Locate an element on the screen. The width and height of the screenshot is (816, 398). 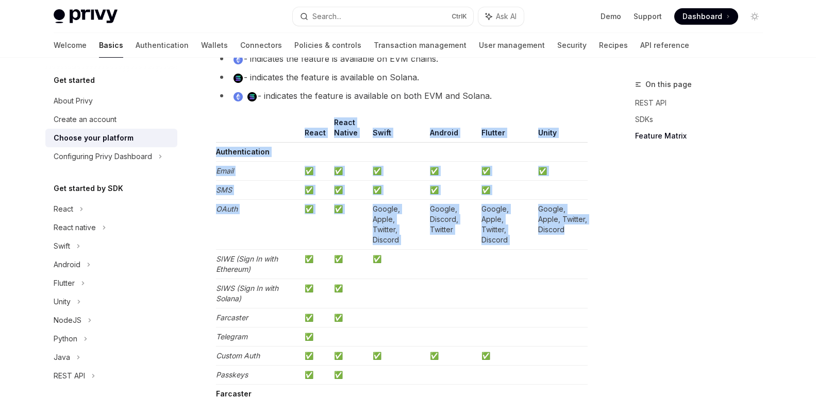
th: React Native is located at coordinates (349, 130).